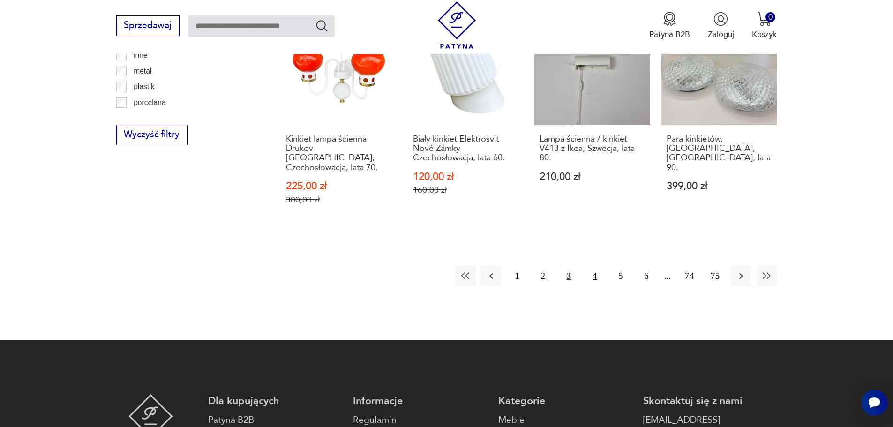  What do you see at coordinates (466, 190) in the screenshot?
I see `p: 160,00 zł` at bounding box center [466, 190].